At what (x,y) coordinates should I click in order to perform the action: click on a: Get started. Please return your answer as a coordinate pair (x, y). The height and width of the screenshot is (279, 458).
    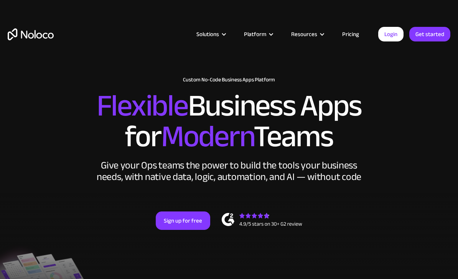
    Looking at the image, I should click on (429, 34).